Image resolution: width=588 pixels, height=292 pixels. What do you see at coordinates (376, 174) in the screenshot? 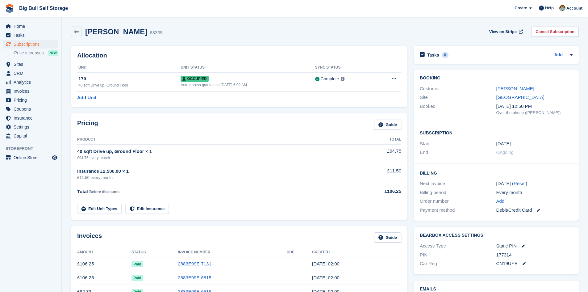
I see `td: £11.50` at bounding box center [376, 174].